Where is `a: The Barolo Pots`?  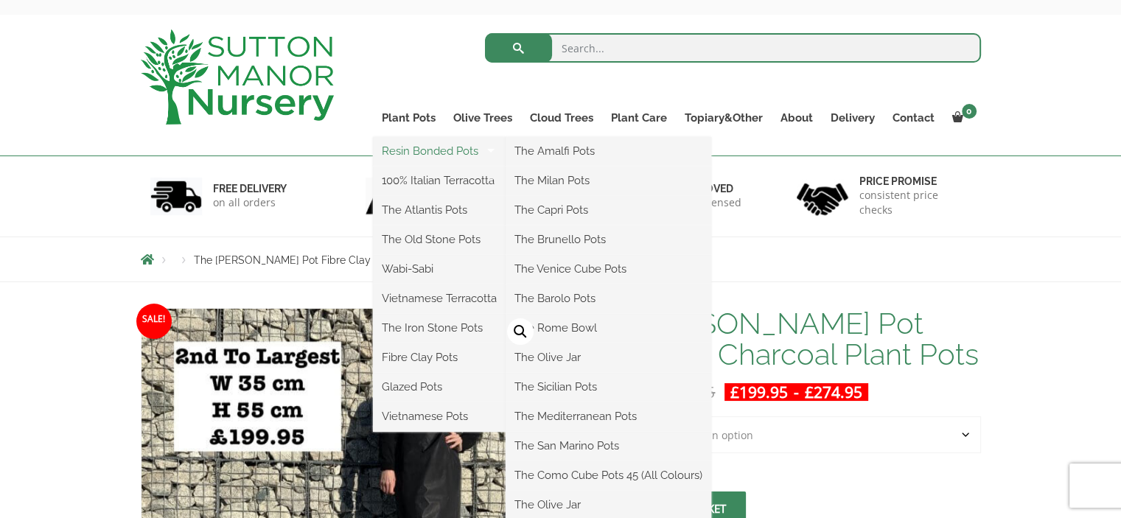
a: The Barolo Pots is located at coordinates (608, 298).